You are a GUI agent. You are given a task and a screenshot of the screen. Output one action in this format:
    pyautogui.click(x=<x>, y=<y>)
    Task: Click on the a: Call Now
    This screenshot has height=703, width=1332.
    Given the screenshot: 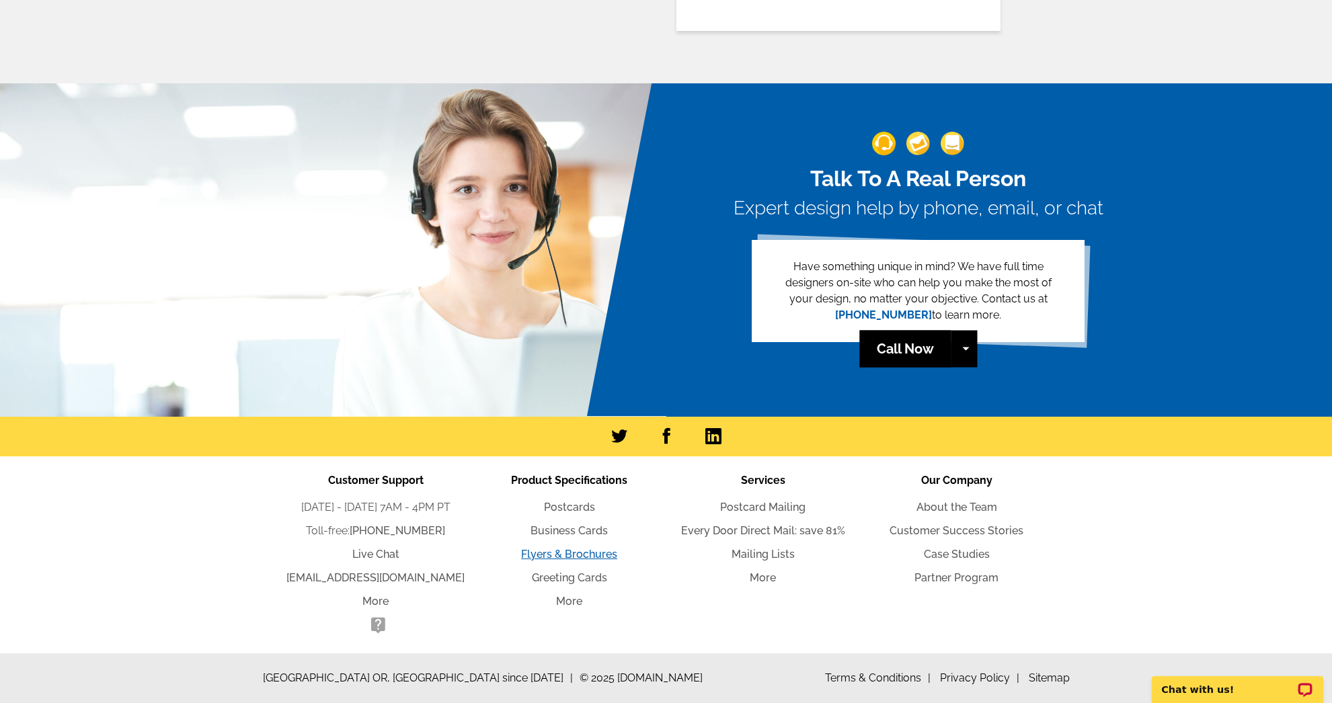 What is the action you would take?
    pyautogui.click(x=905, y=348)
    